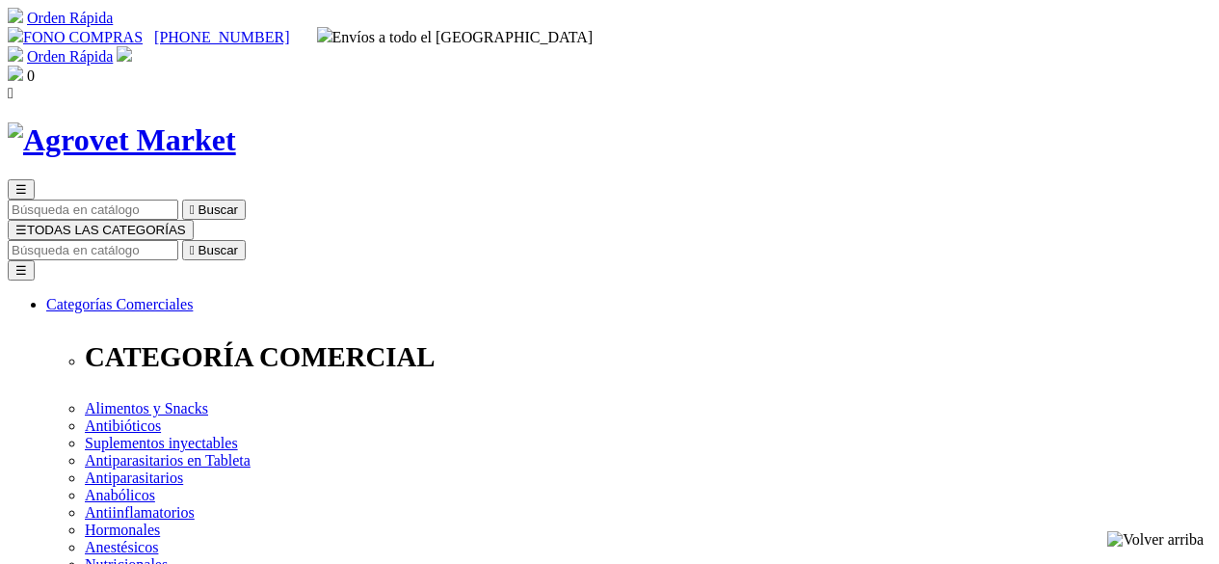  I want to click on img: delivery-truck.svg, so click(325, 35).